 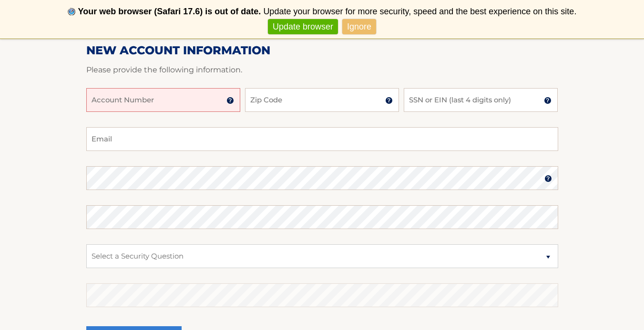 What do you see at coordinates (163, 100) in the screenshot?
I see `input: Account Number` at bounding box center [163, 100].